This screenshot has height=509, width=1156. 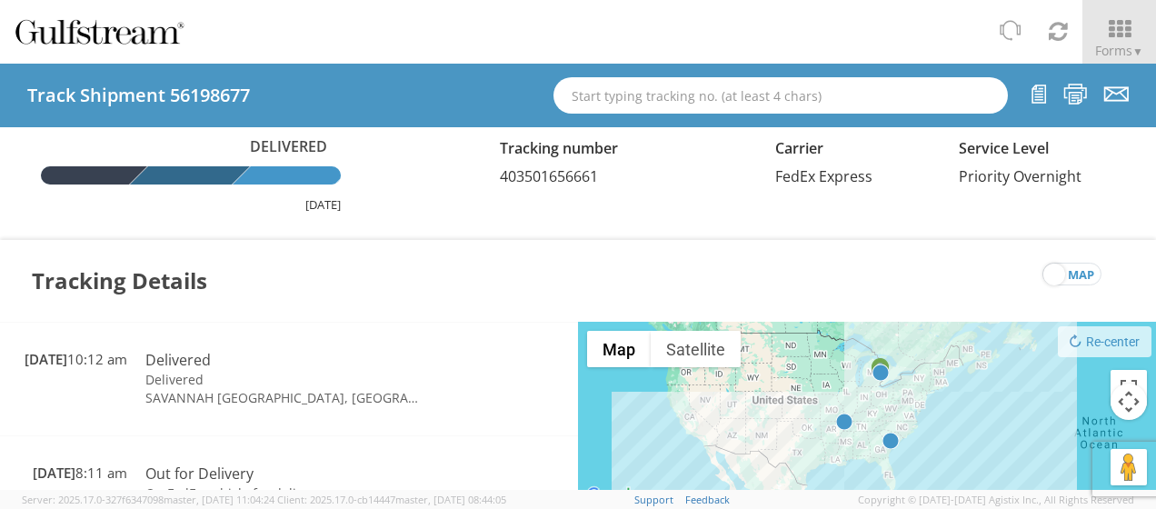 I want to click on span: Out for Delivery, so click(x=199, y=474).